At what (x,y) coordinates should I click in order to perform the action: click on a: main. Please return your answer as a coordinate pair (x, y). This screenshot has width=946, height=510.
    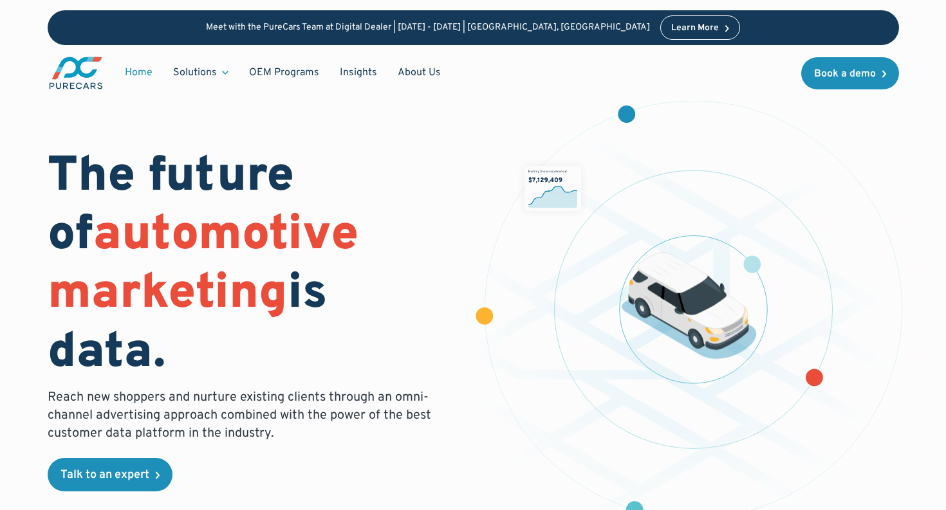
    Looking at the image, I should click on (76, 73).